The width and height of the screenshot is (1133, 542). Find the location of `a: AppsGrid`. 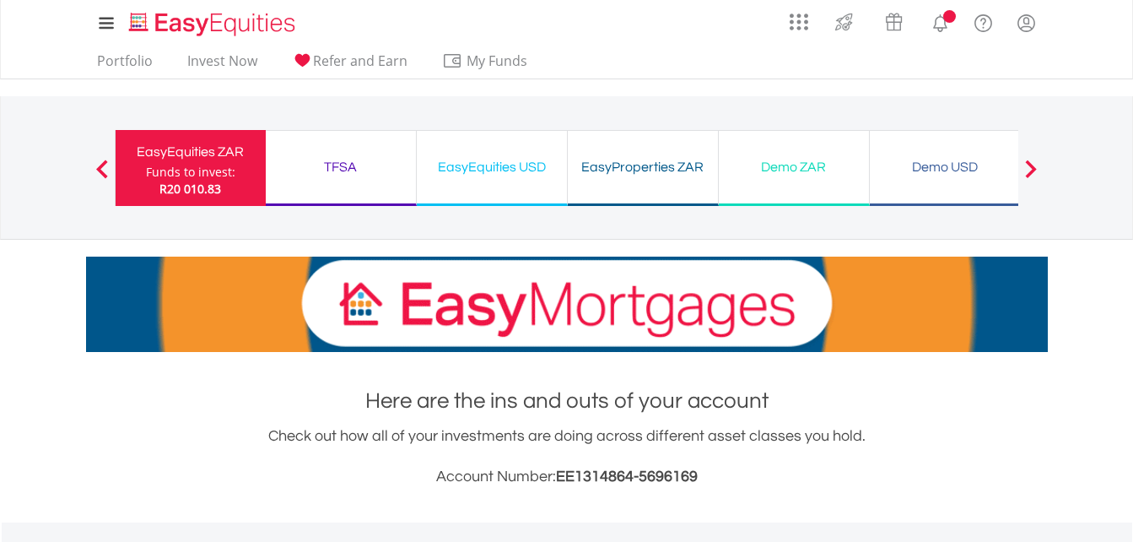

a: AppsGrid is located at coordinates (799, 18).